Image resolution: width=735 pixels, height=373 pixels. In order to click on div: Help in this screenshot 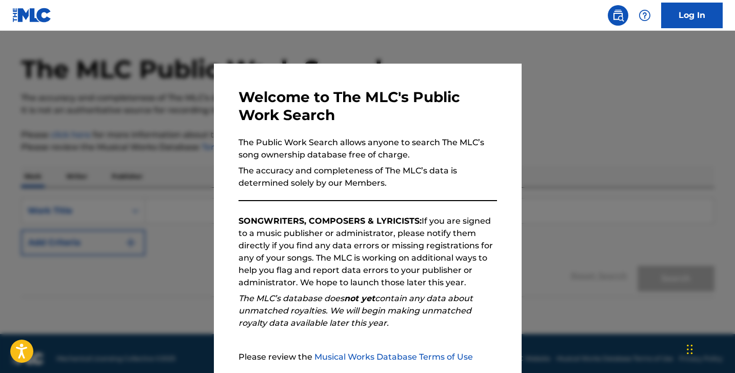, I will do `click(645, 15)`.